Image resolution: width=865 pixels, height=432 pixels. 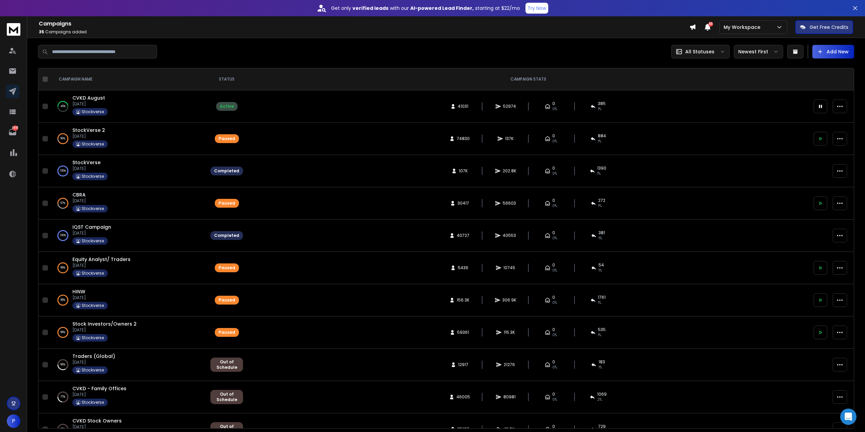 I want to click on button: Newest First, so click(x=758, y=52).